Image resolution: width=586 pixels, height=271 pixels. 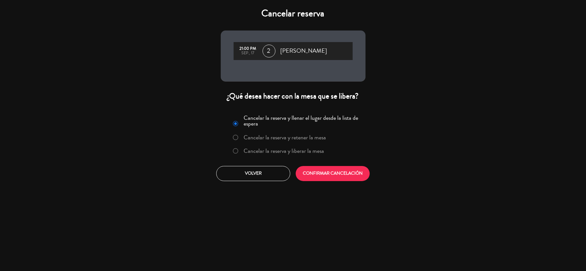 What do you see at coordinates (284, 151) in the screenshot?
I see `label: Cancelar la reserva y liberar la mesa` at bounding box center [284, 151].